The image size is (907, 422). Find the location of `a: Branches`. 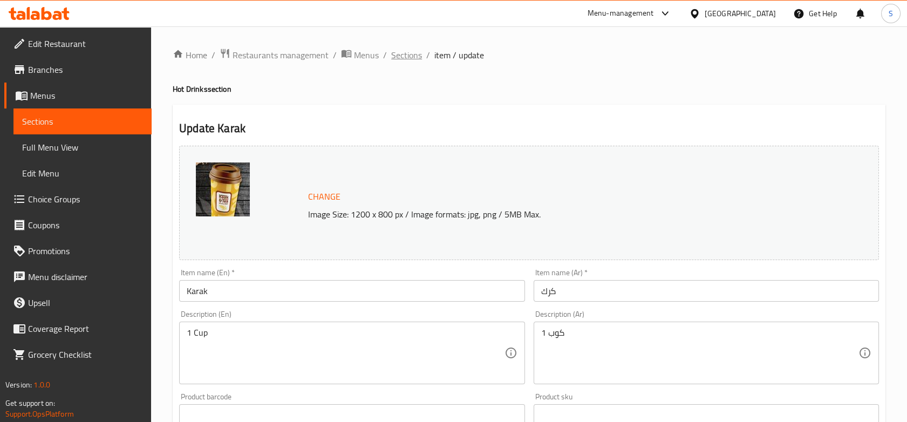

a: Branches is located at coordinates (78, 70).